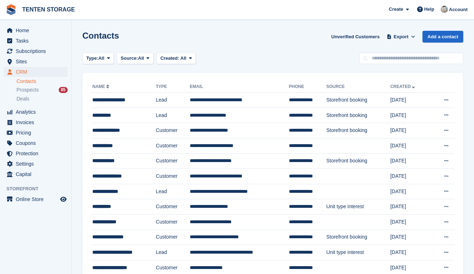 This screenshot has width=474, height=274. Describe the element at coordinates (396, 9) in the screenshot. I see `span: Create` at that location.